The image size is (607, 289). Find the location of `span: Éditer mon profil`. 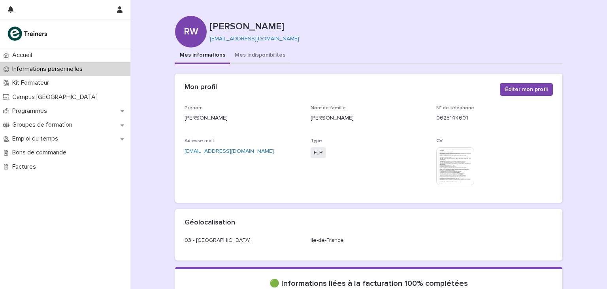

span: Éditer mon profil is located at coordinates (527, 89).